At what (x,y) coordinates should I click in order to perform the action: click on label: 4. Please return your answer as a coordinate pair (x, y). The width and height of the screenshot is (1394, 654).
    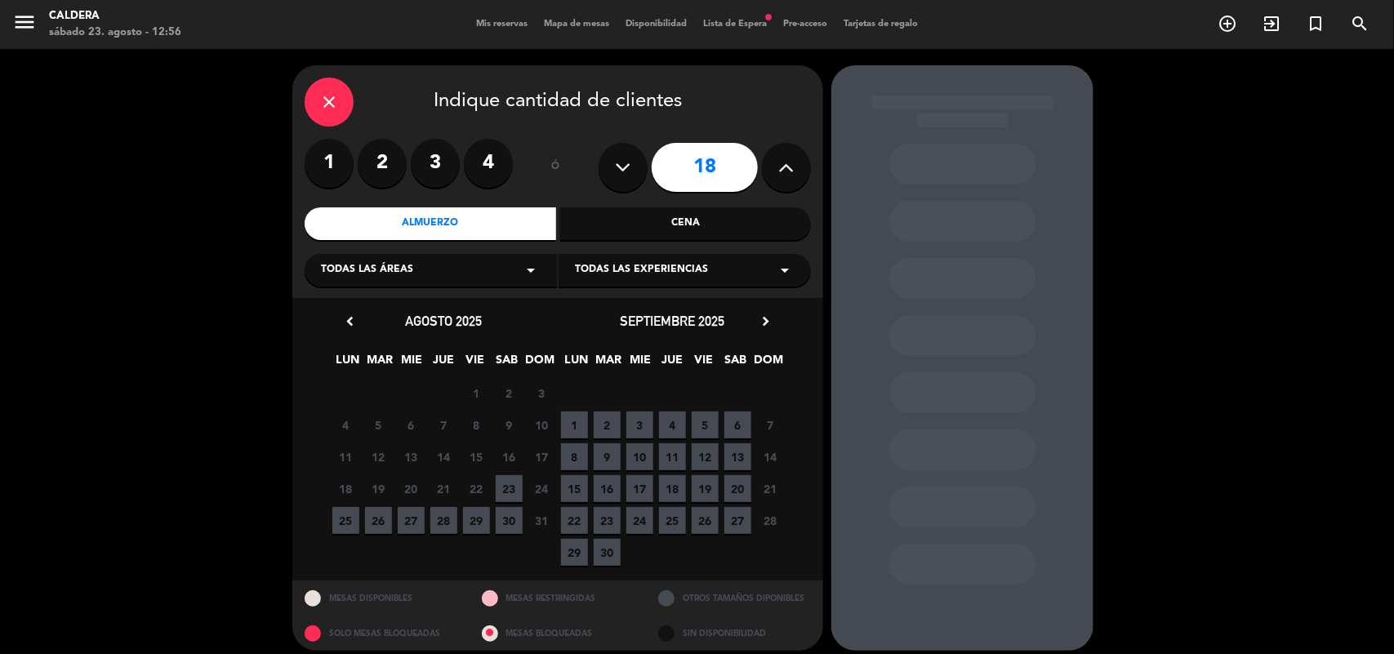
    Looking at the image, I should click on (488, 163).